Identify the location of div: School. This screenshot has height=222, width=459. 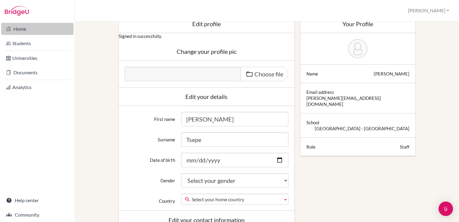
(313, 122).